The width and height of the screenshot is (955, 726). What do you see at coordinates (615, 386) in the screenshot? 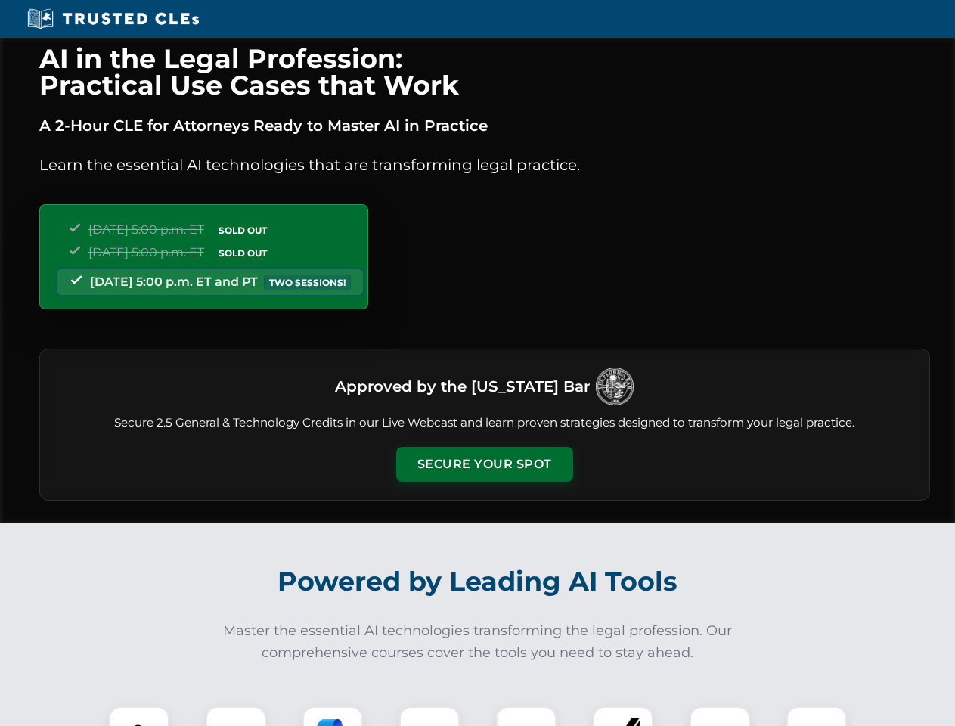
I see `img: Logo` at bounding box center [615, 386].